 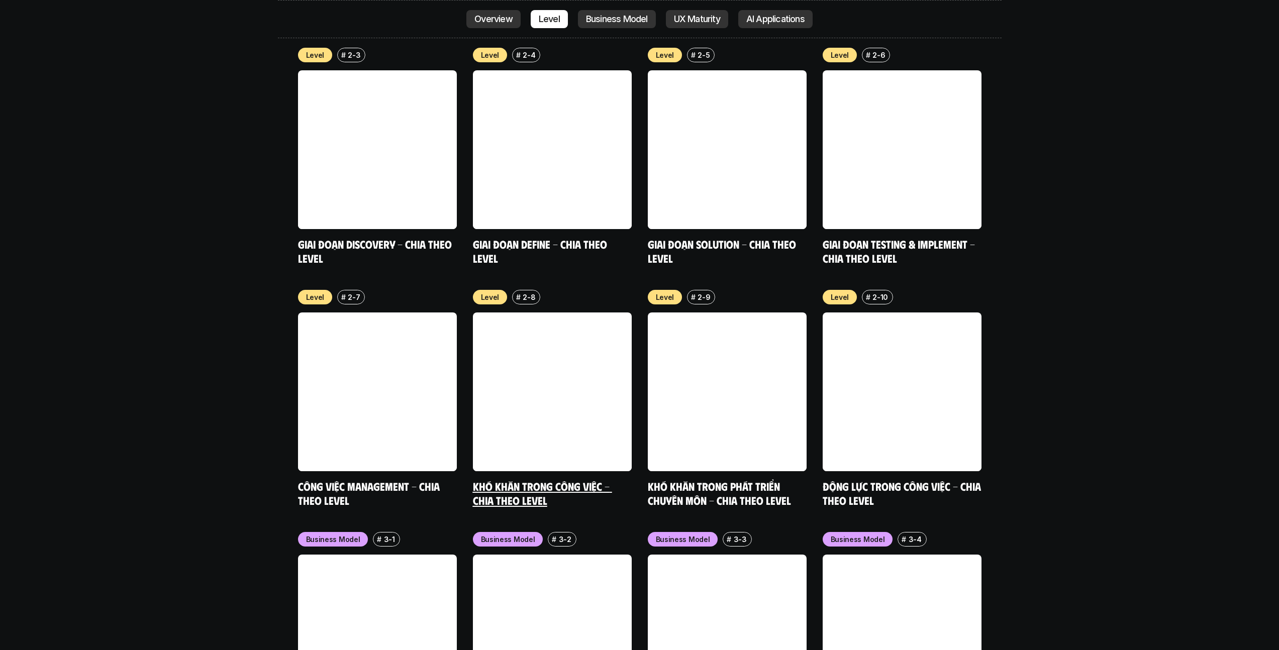 I want to click on a: Khó khăn trong phát triển chuyên môn - Chia theo level, so click(x=719, y=493).